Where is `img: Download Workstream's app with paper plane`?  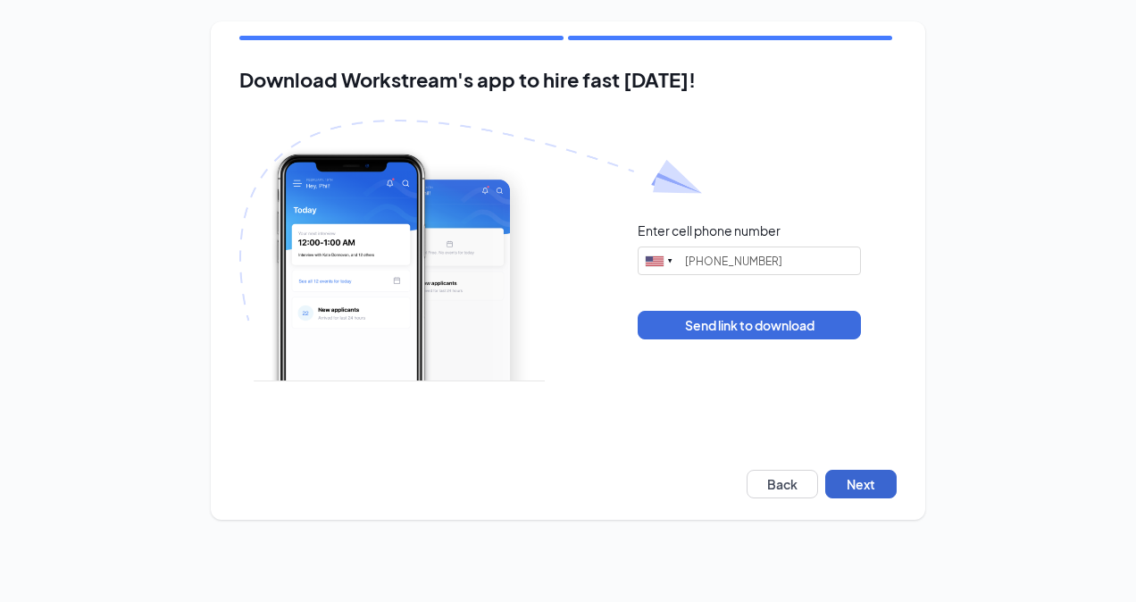 img: Download Workstream's app with paper plane is located at coordinates (471, 250).